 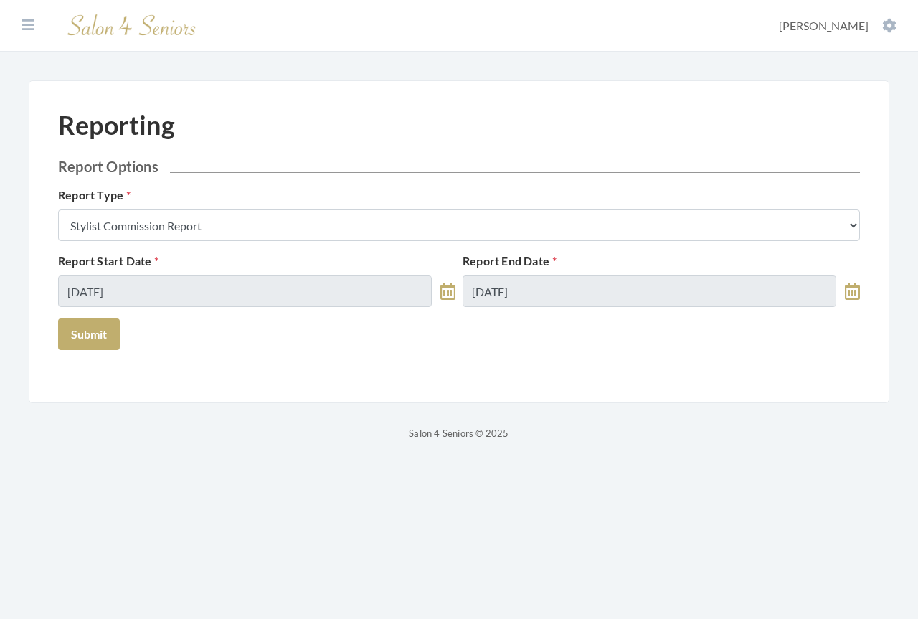 I want to click on button: Submit, so click(x=89, y=334).